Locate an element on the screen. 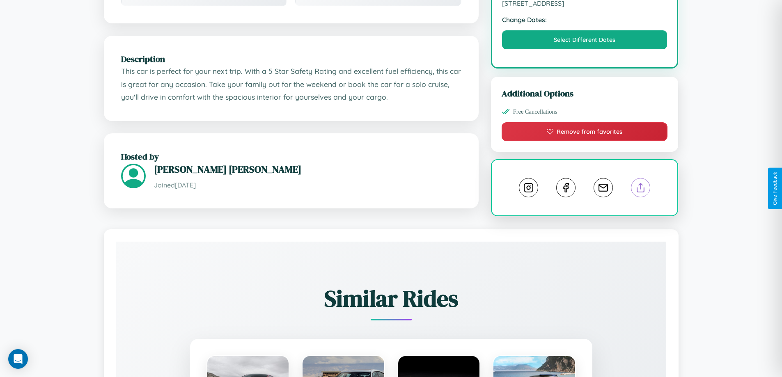  strong: Change Dates: is located at coordinates (584, 20).